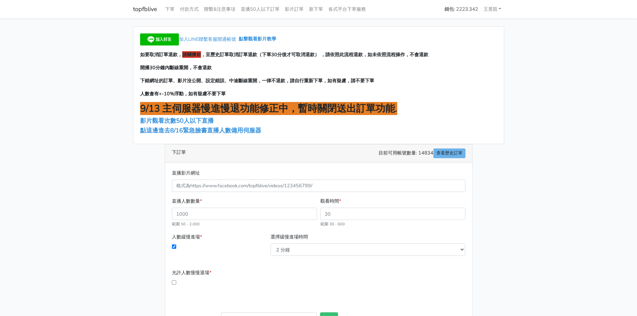 The height and width of the screenshot is (316, 637). Describe the element at coordinates (258, 39) in the screenshot. I see `span: 點擊觀看影片教學` at that location.